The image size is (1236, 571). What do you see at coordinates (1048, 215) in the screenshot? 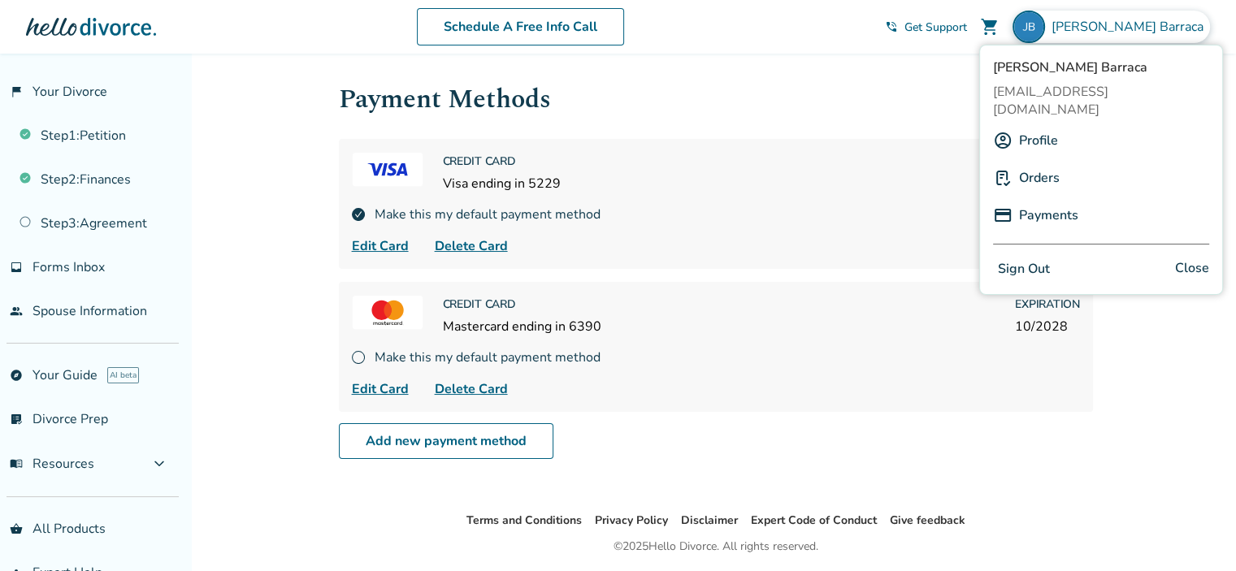
I see `a: Payments` at bounding box center [1048, 215].